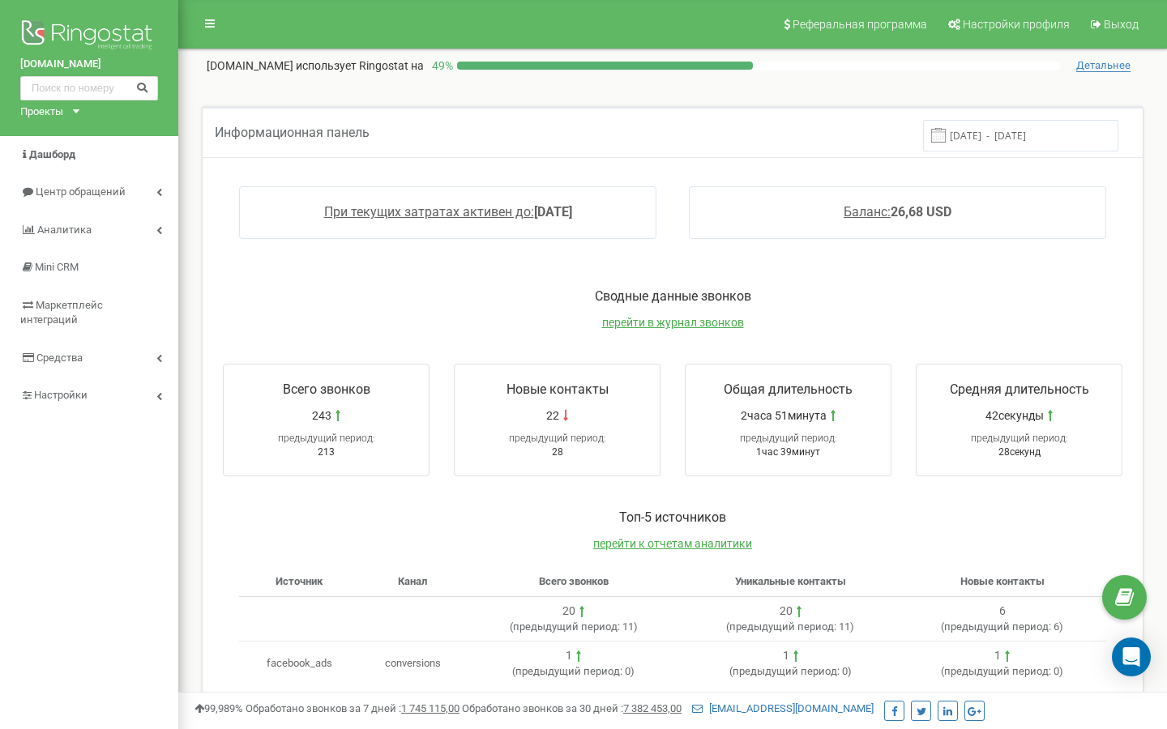 This screenshot has width=1167, height=729. Describe the element at coordinates (41, 112) in the screenshot. I see `div: Проекты` at that location.